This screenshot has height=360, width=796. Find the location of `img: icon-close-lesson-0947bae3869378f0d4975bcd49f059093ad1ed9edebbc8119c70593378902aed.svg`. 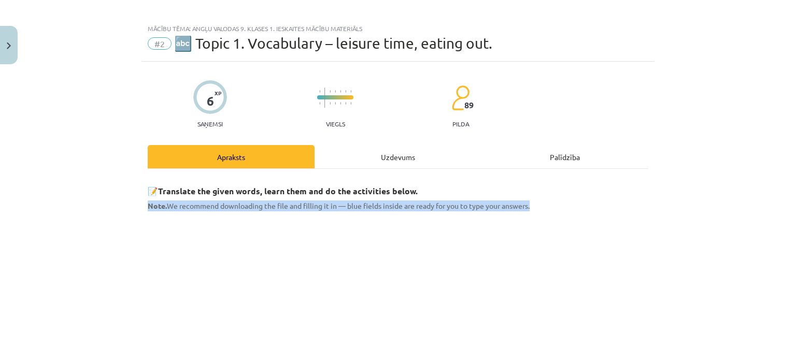

img: icon-close-lesson-0947bae3869378f0d4975bcd49f059093ad1ed9edebbc8119c70593378902aed.svg is located at coordinates (9, 46).